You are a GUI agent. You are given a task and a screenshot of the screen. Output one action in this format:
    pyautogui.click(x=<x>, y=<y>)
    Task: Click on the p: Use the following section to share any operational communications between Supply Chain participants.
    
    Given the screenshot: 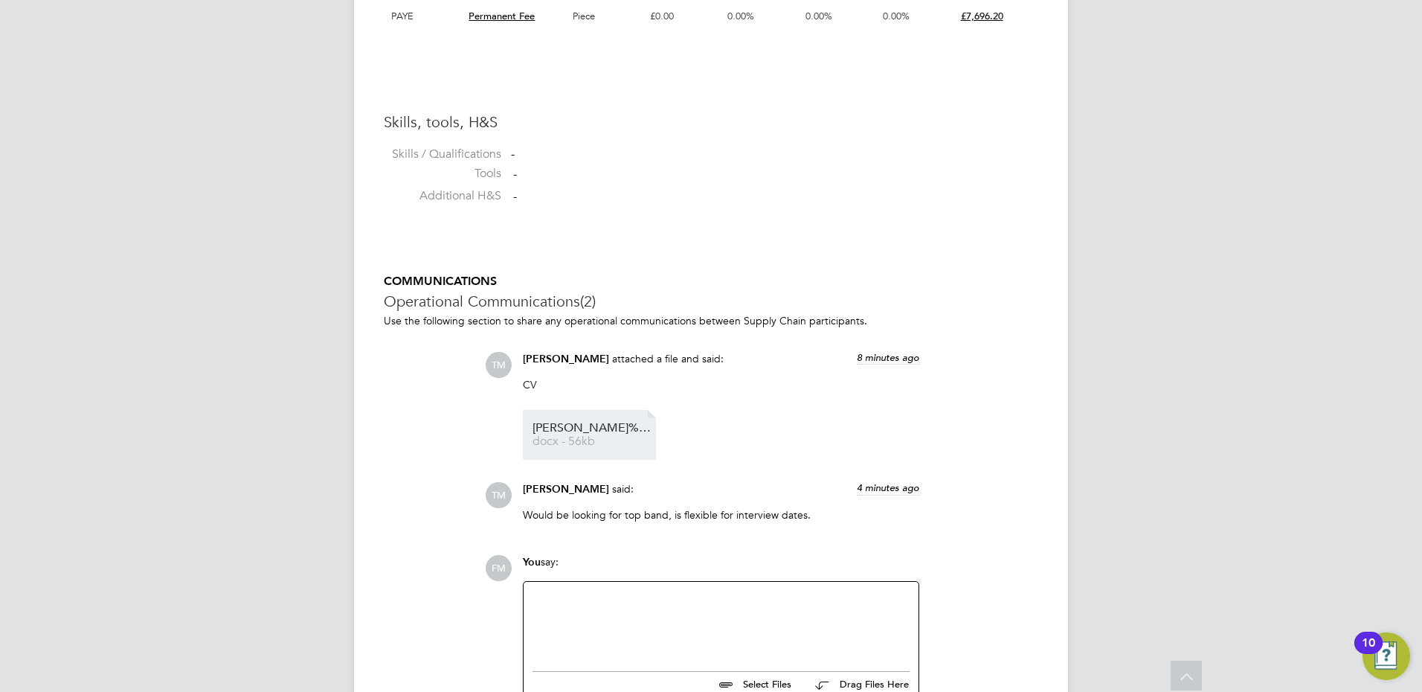 What is the action you would take?
    pyautogui.click(x=711, y=321)
    